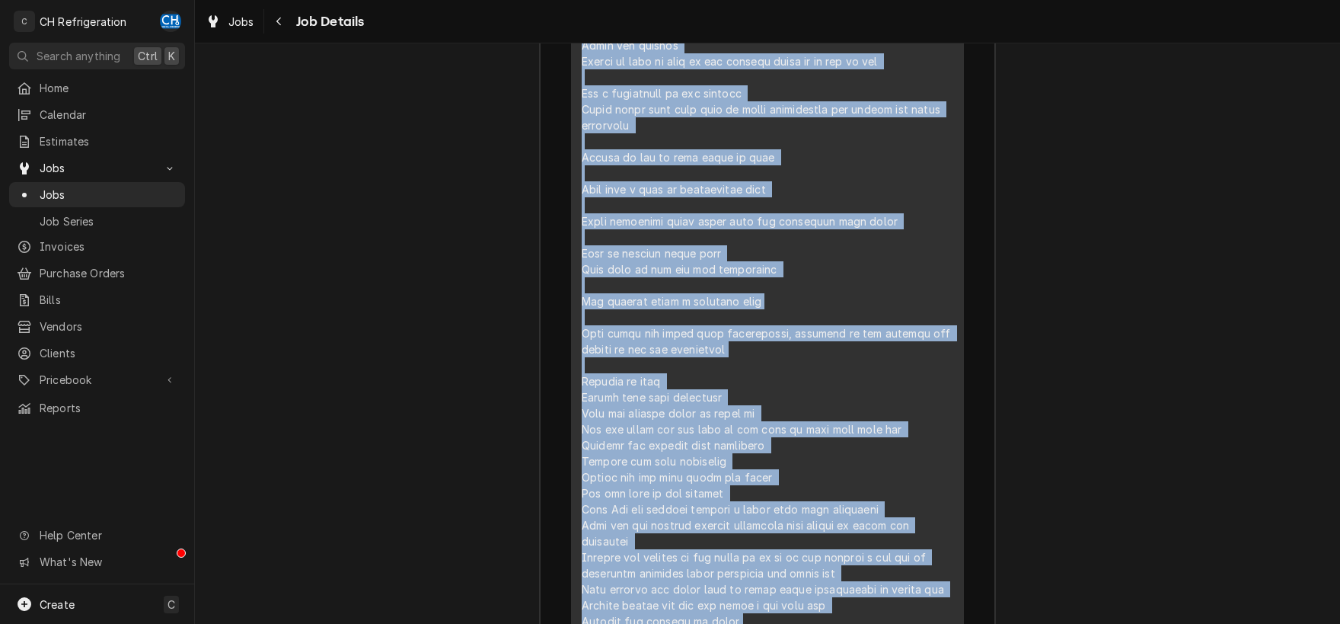  What do you see at coordinates (108, 353) in the screenshot?
I see `span: Clients` at bounding box center [108, 353].